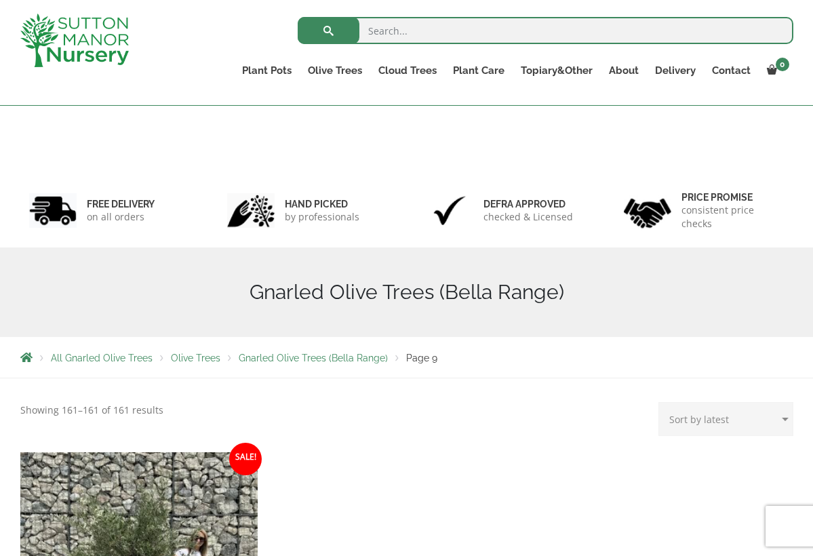  Describe the element at coordinates (121, 204) in the screenshot. I see `h6: FREE DELIVERY` at that location.